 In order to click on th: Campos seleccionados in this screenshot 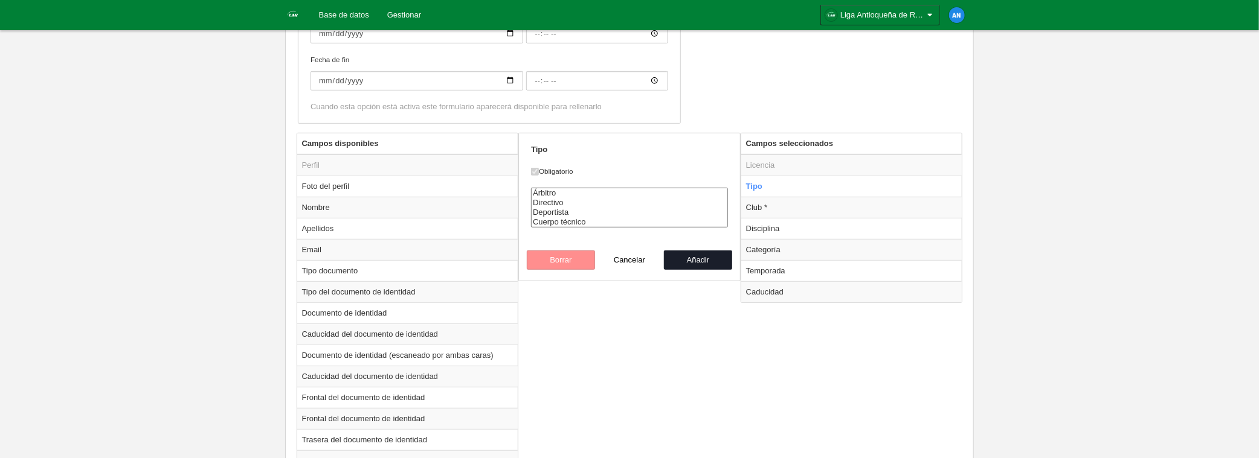, I will do `click(852, 144)`.